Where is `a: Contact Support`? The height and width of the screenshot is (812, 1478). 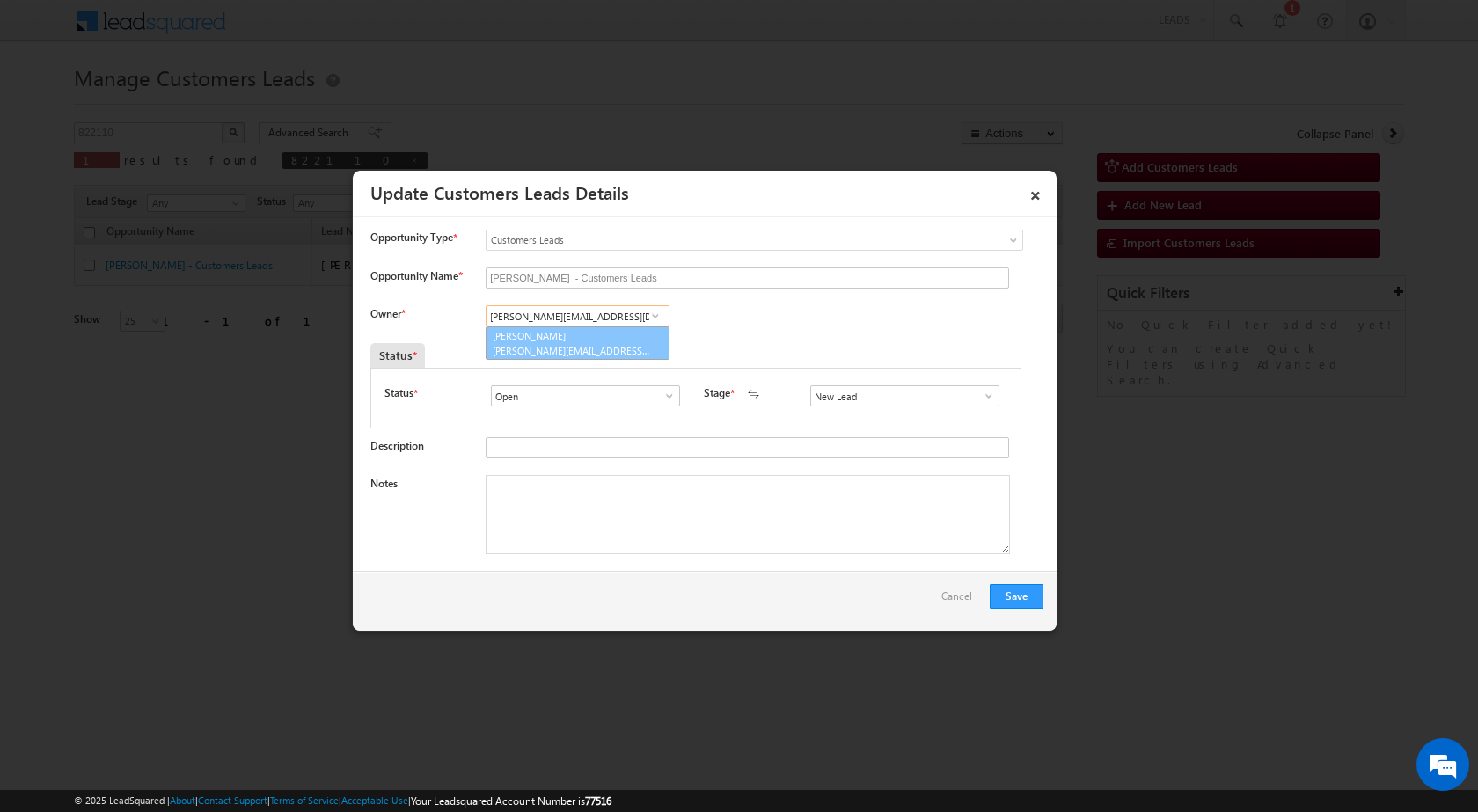
a: Contact Support is located at coordinates (232, 799).